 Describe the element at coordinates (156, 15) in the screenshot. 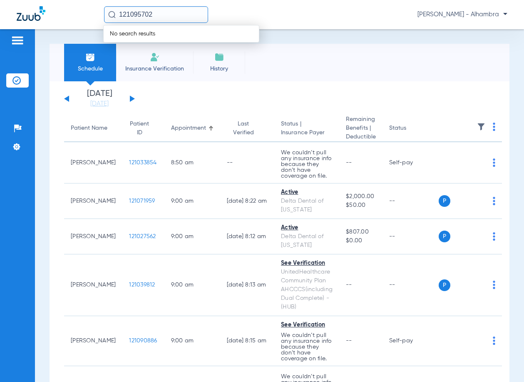

I see `input: Search for patients` at that location.